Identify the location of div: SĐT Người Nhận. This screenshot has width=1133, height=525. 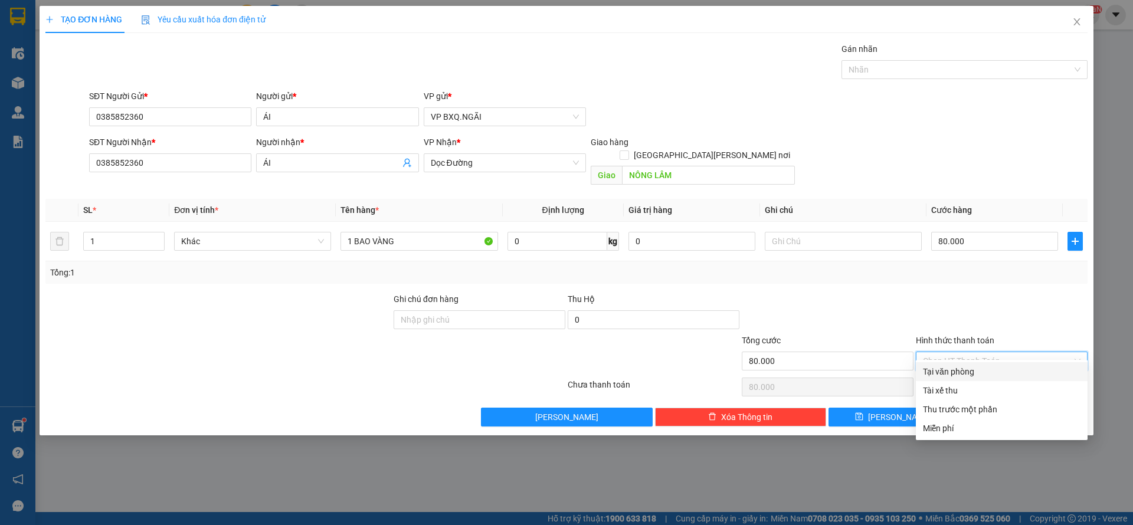
(170, 142).